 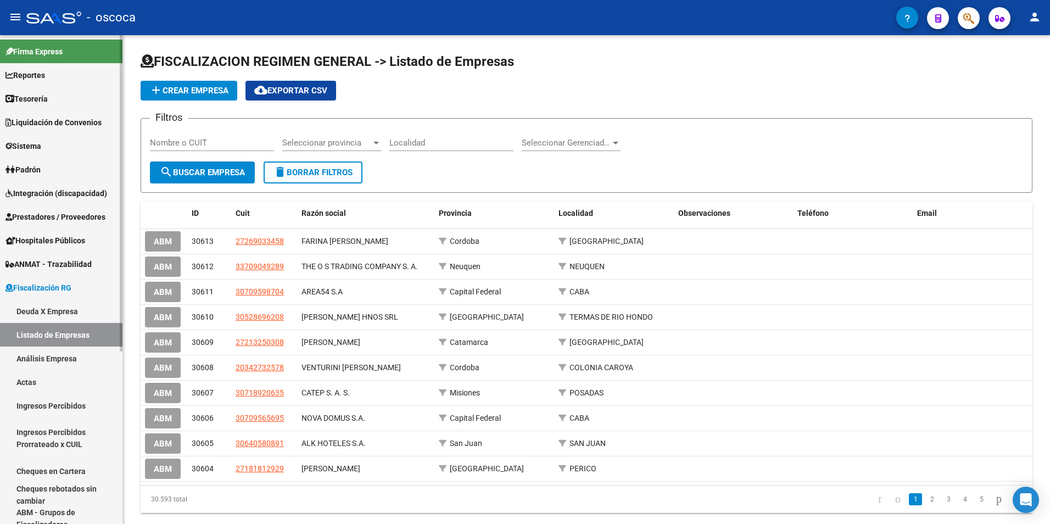 I want to click on a: 4, so click(x=965, y=499).